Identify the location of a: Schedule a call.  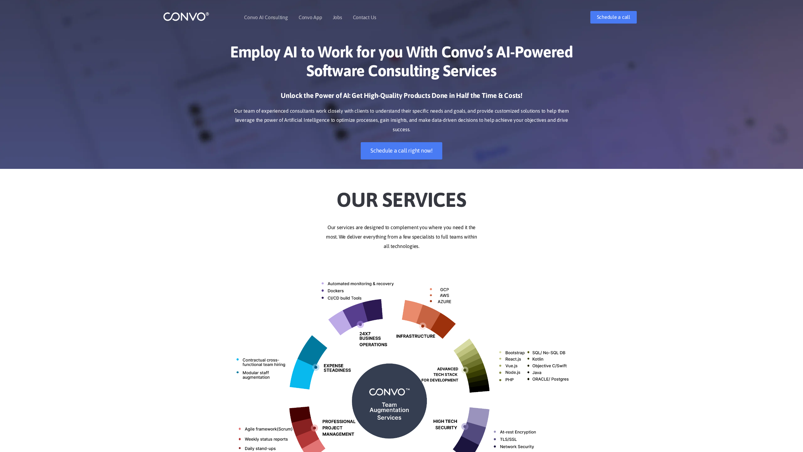
(614, 17).